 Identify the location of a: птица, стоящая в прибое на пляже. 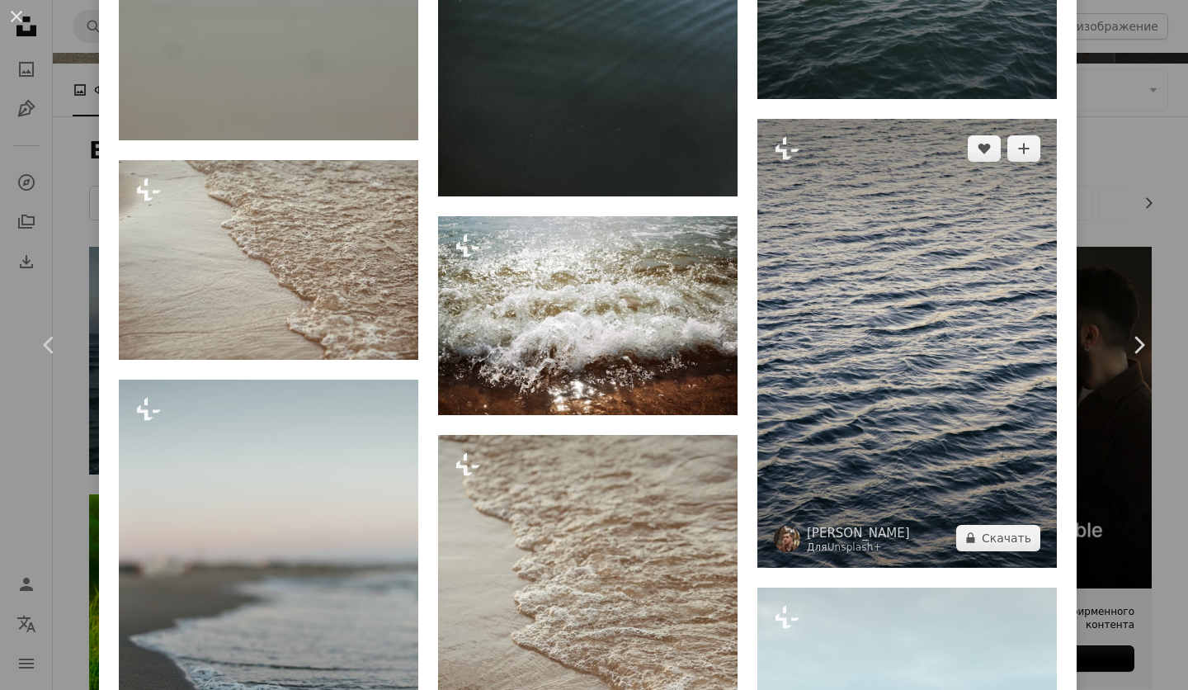
(587, 659).